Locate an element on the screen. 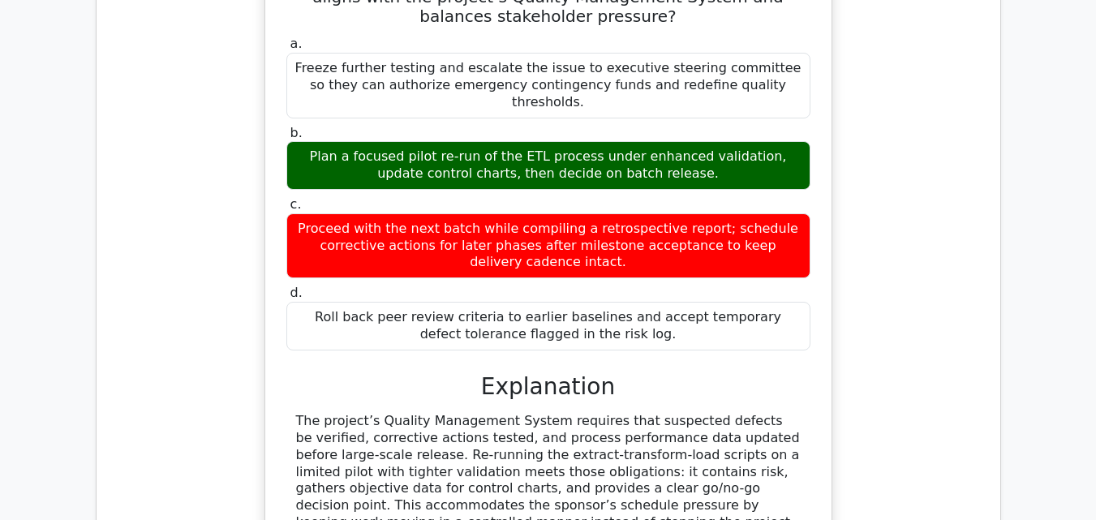 Image resolution: width=1096 pixels, height=520 pixels. h3: Explanation is located at coordinates (548, 387).